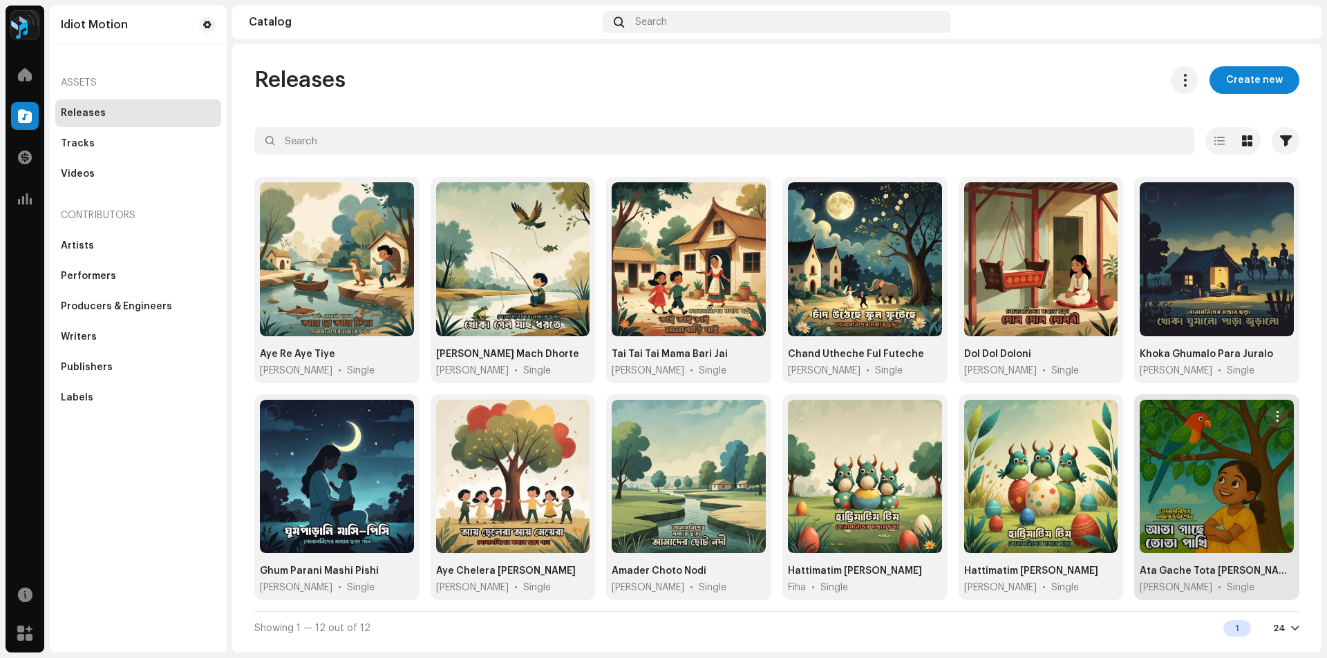 This screenshot has width=1327, height=658. I want to click on div: Aye Re Aye Tiye, so click(297, 354).